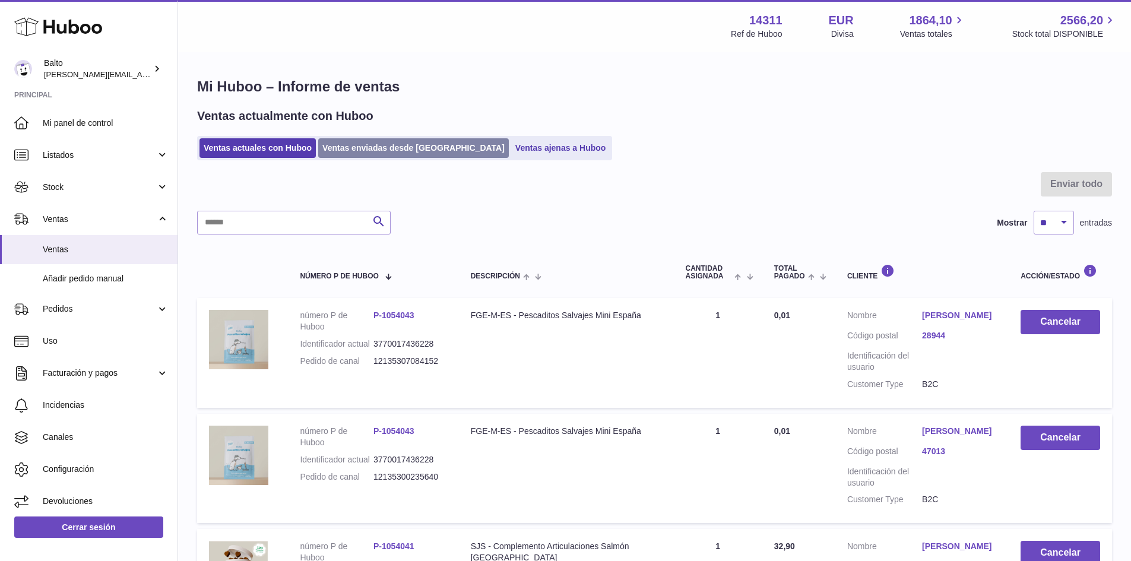 This screenshot has height=561, width=1131. I want to click on img: laura@balto.es, so click(23, 69).